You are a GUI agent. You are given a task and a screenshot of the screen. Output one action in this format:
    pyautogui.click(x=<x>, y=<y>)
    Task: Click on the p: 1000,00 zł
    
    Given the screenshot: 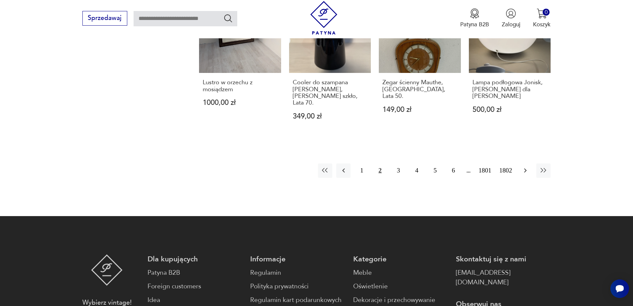 What is the action you would take?
    pyautogui.click(x=240, y=102)
    